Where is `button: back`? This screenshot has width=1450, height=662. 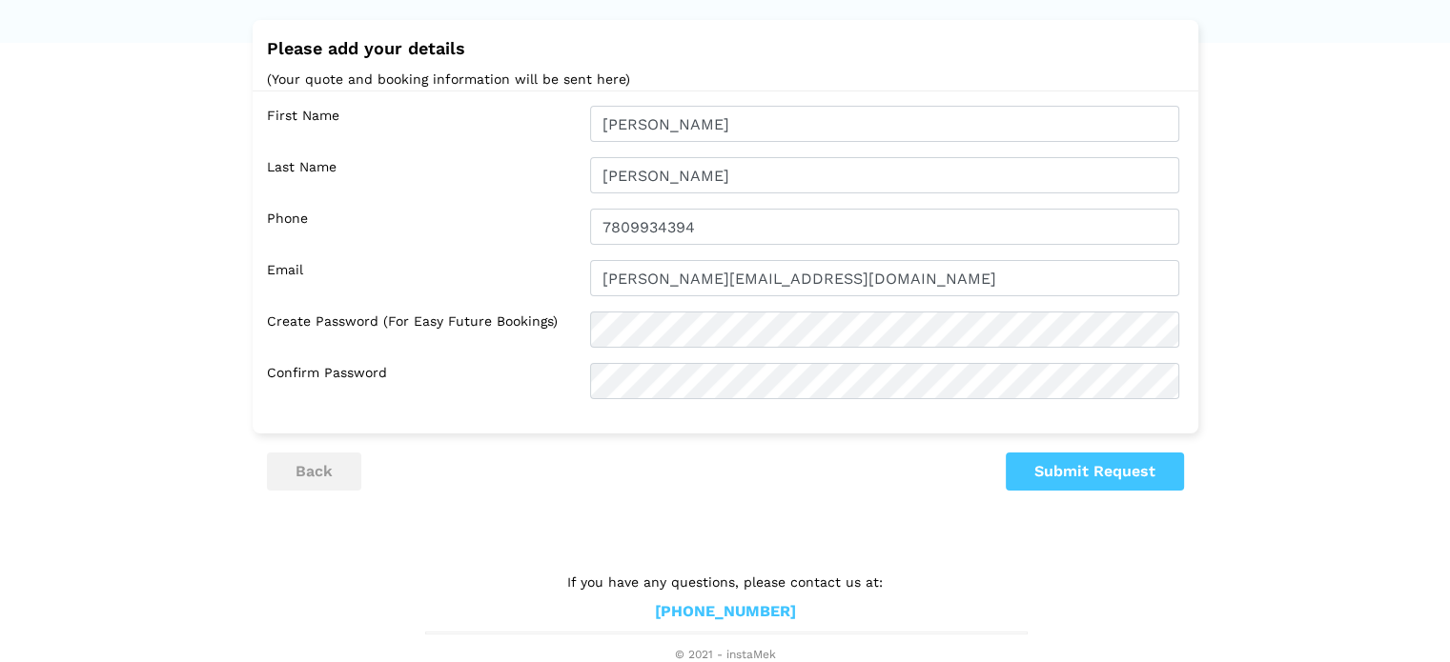
button: back is located at coordinates (314, 472).